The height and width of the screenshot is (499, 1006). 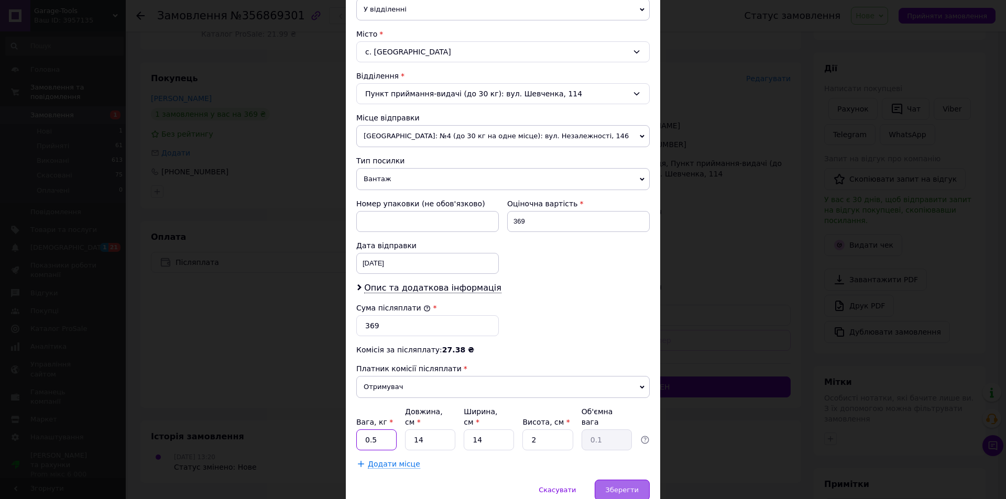 What do you see at coordinates (424, 417) in the screenshot?
I see `label: Довжина, см` at bounding box center [424, 417].